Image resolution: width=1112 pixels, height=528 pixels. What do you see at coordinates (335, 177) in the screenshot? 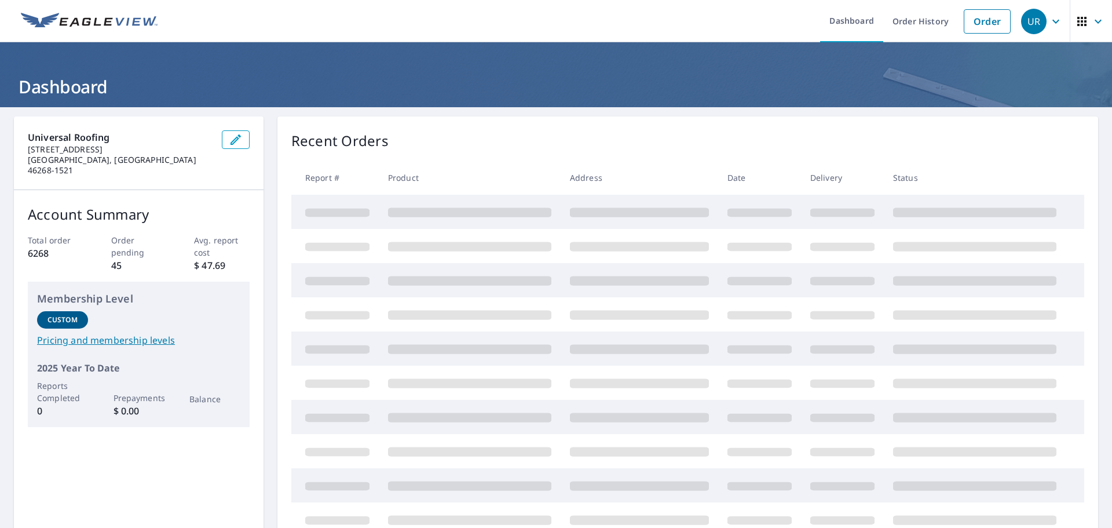
I see `th: Report #` at bounding box center [335, 177].